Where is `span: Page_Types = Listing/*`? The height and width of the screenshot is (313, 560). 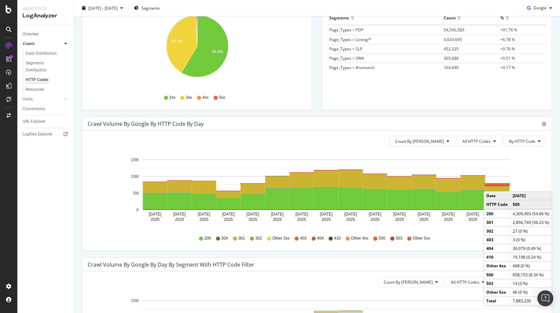 span: Page_Types = Listing/* is located at coordinates (351, 39).